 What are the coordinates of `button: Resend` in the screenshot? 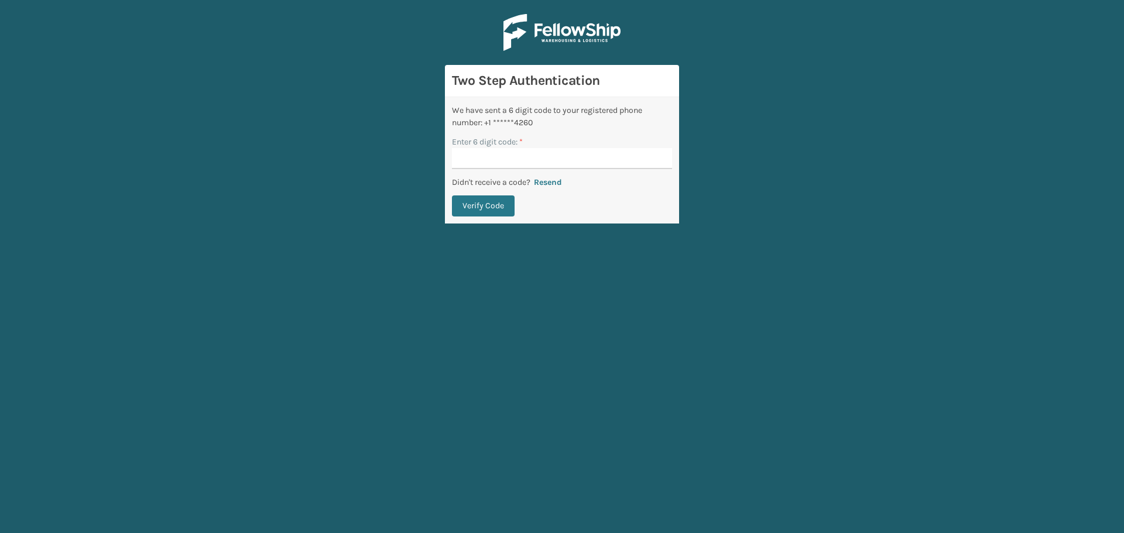 It's located at (548, 183).